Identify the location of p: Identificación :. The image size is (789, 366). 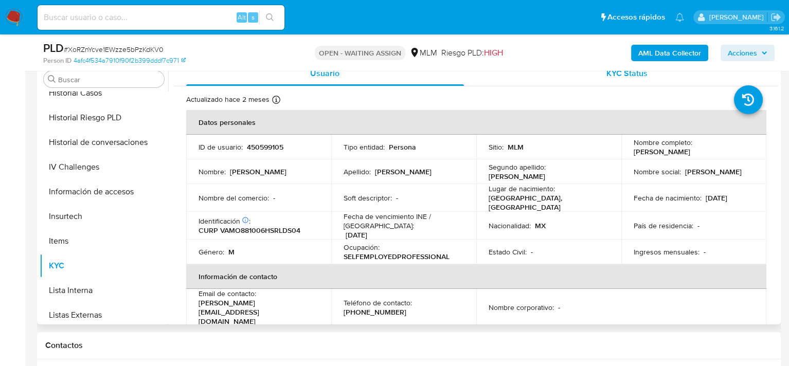
(224, 221).